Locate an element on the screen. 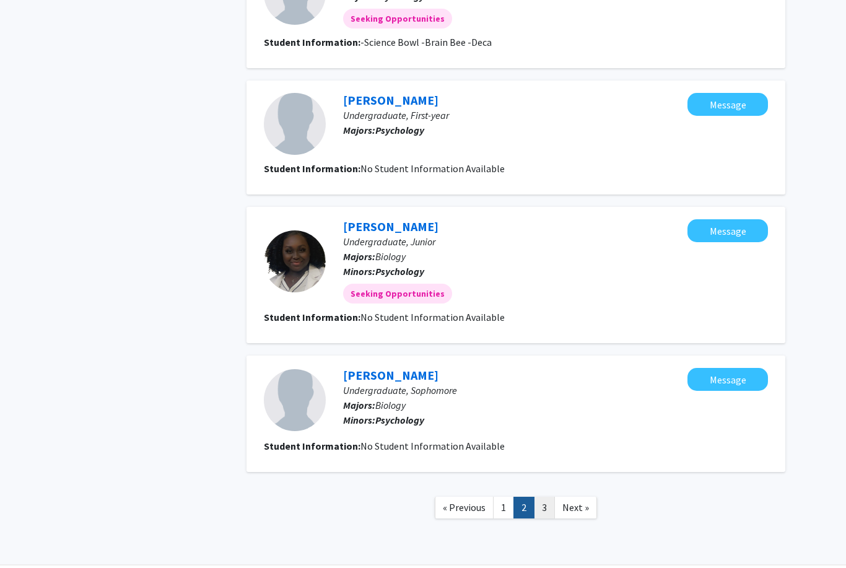  nav: Page navigation is located at coordinates (516, 509).